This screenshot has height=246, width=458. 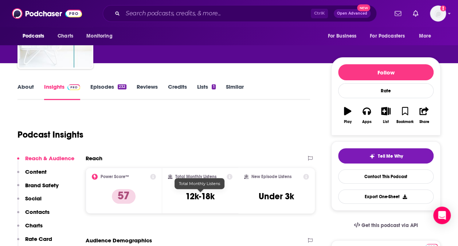 I want to click on span: Total Monthly Listens, so click(x=199, y=183).